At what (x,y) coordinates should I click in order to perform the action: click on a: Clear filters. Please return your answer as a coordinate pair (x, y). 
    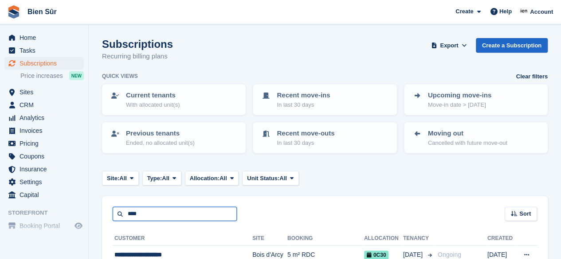
    Looking at the image, I should click on (531, 77).